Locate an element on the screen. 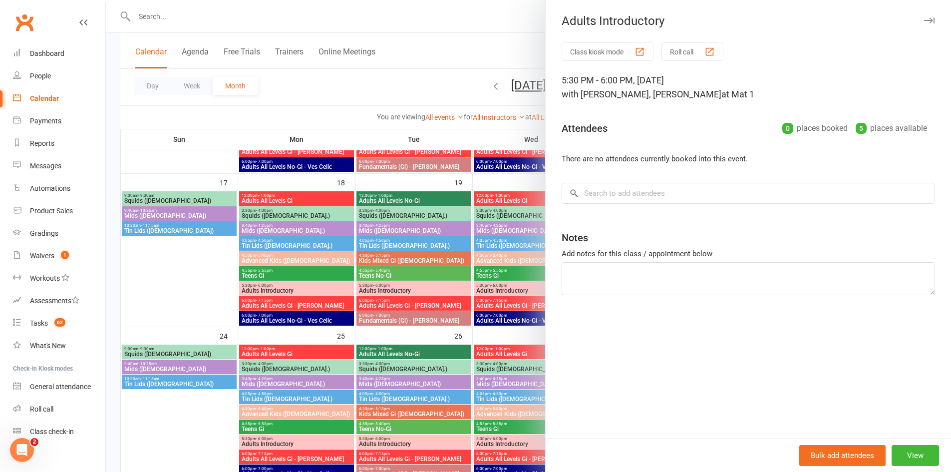 The image size is (951, 472). button: Bulk add attendees is located at coordinates (842, 455).